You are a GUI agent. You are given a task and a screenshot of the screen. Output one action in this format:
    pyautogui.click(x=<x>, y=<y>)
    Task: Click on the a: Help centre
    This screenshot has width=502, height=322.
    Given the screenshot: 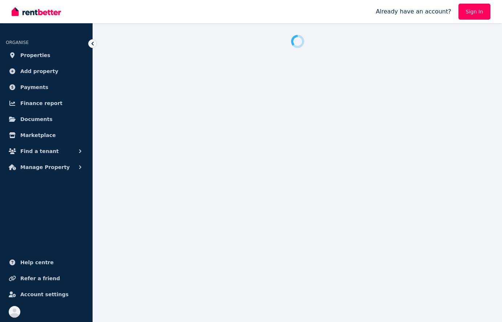 What is the action you would take?
    pyautogui.click(x=46, y=262)
    